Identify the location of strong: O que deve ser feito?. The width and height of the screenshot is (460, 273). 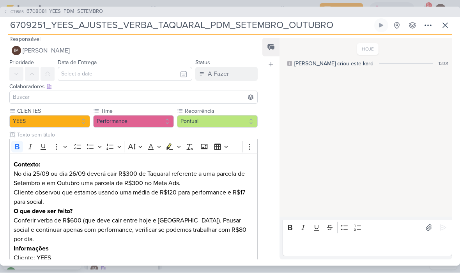
(43, 212).